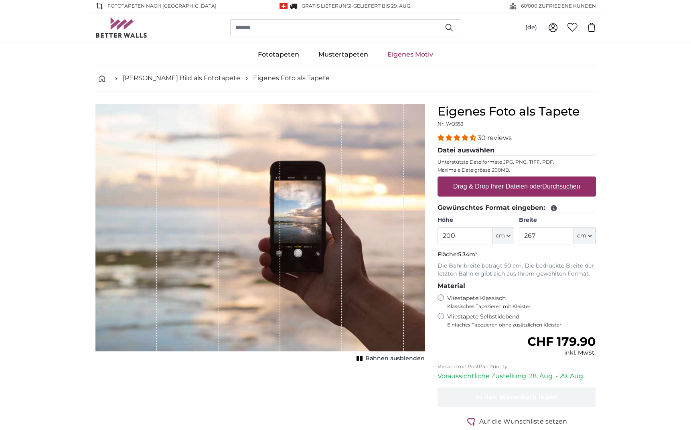  What do you see at coordinates (516, 162) in the screenshot?
I see `p: Unterstützte Dateiformate JPG, PNG, TIFF, PDF.` at bounding box center [516, 162].